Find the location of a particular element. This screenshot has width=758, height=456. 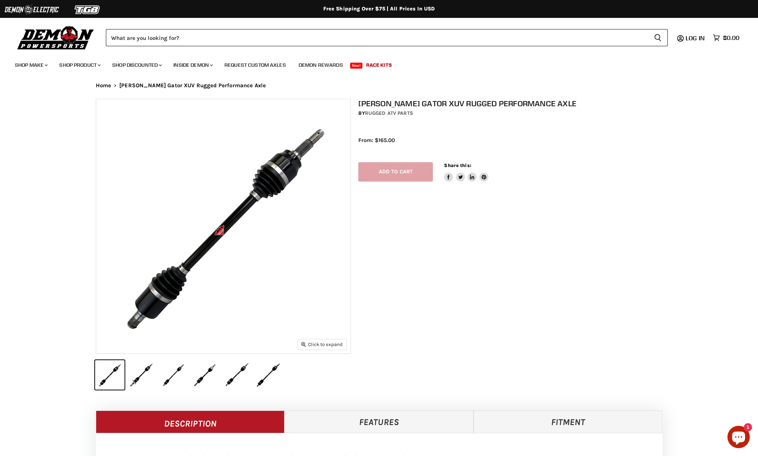

span: New! is located at coordinates (357, 66).